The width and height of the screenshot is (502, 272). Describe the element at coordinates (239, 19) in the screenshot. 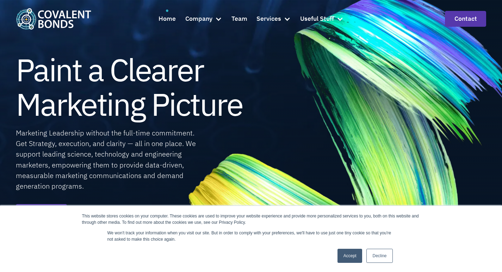

I see `a: Team` at that location.